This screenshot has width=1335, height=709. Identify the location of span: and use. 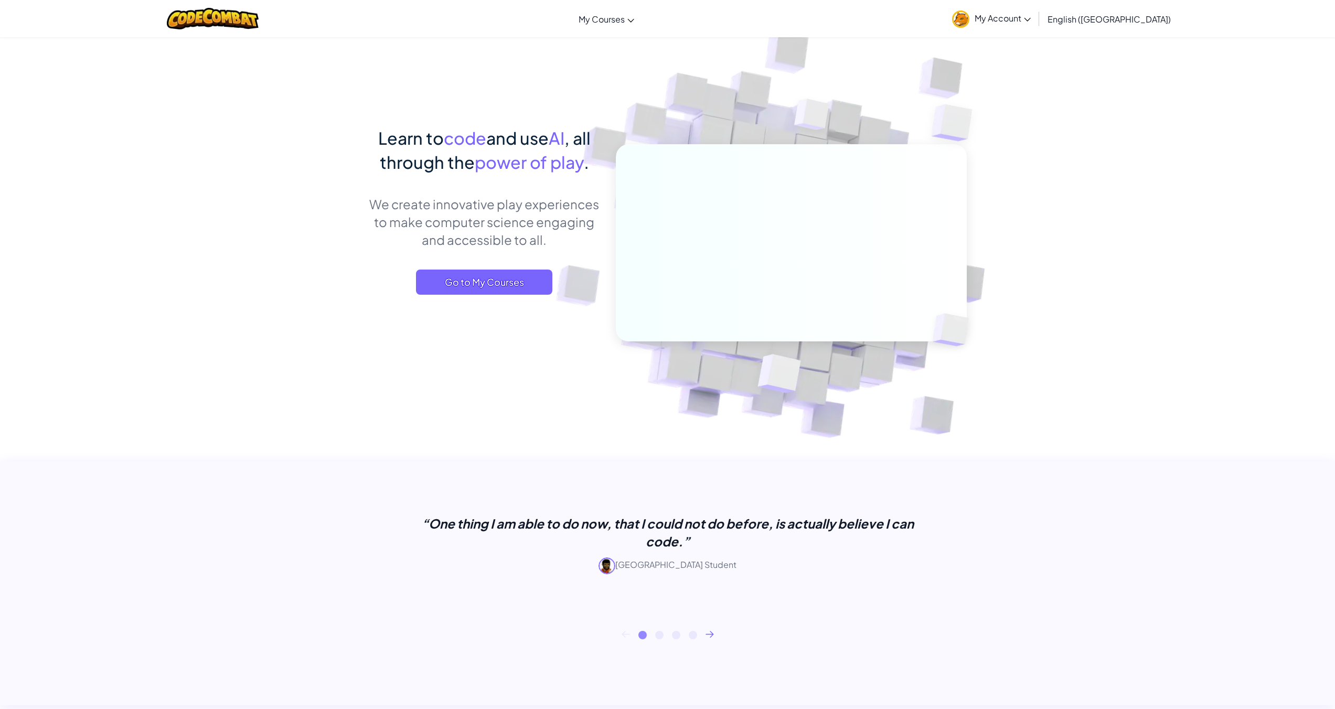
(517, 138).